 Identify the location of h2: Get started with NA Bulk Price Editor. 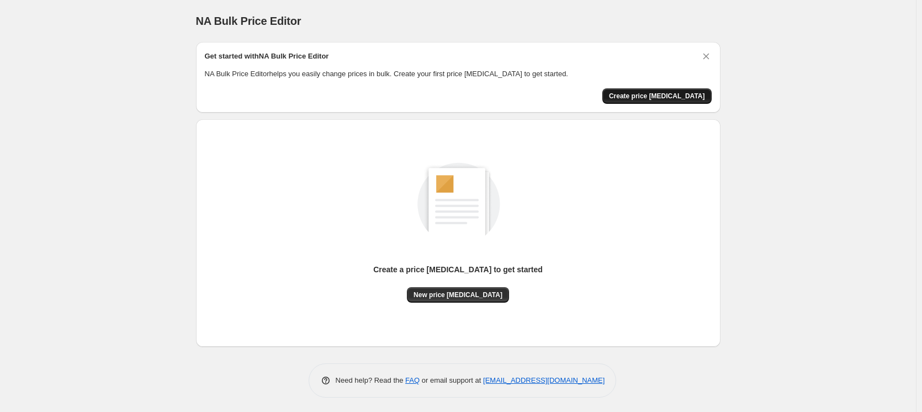
(267, 56).